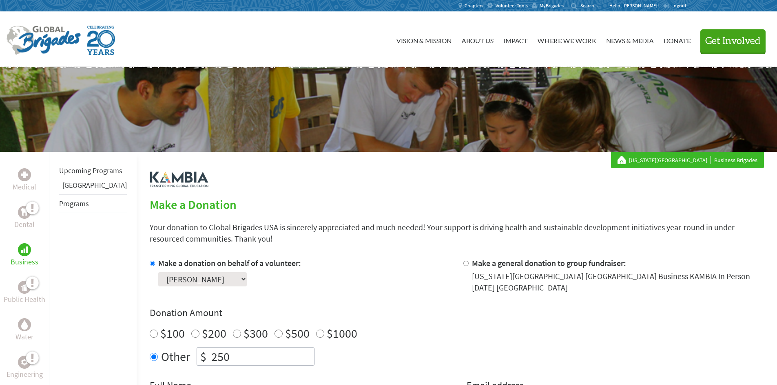 The width and height of the screenshot is (777, 385). Describe the element at coordinates (592, 5) in the screenshot. I see `input: Search...` at that location.